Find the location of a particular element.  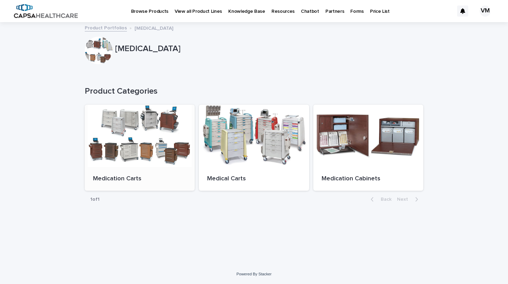

a: Medication Cabinets is located at coordinates (368, 148).